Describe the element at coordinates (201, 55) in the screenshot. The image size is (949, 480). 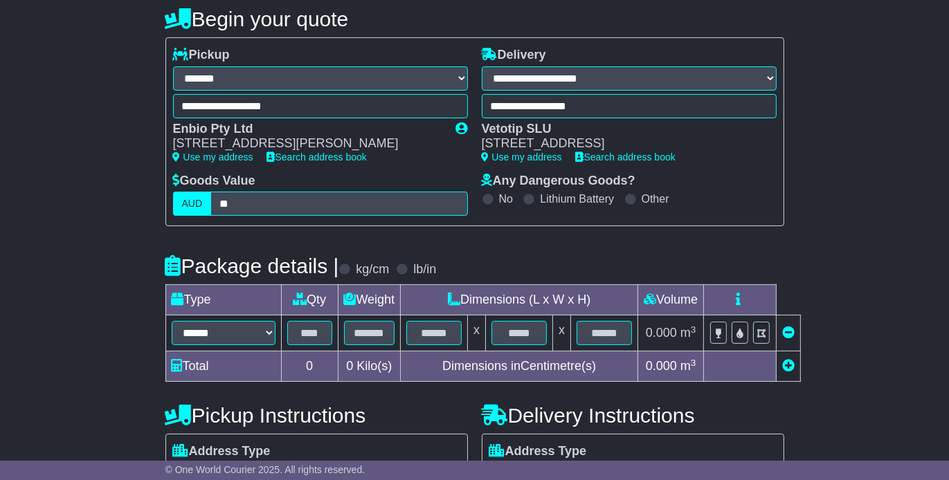
I see `label: Pickup` at that location.